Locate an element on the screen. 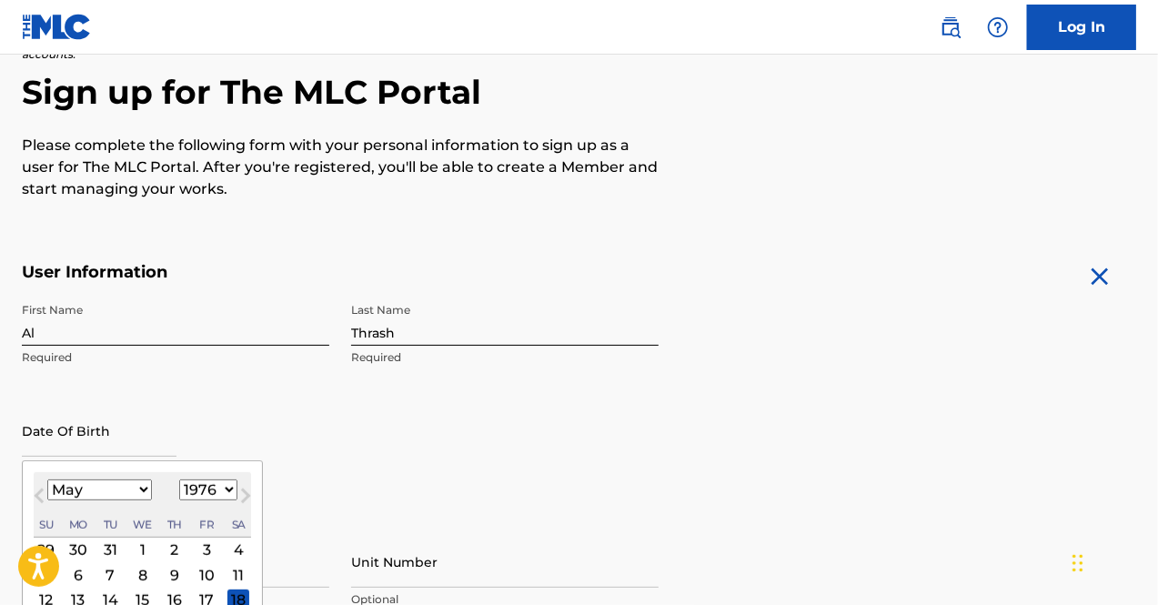  a: Public Search is located at coordinates (950, 27).